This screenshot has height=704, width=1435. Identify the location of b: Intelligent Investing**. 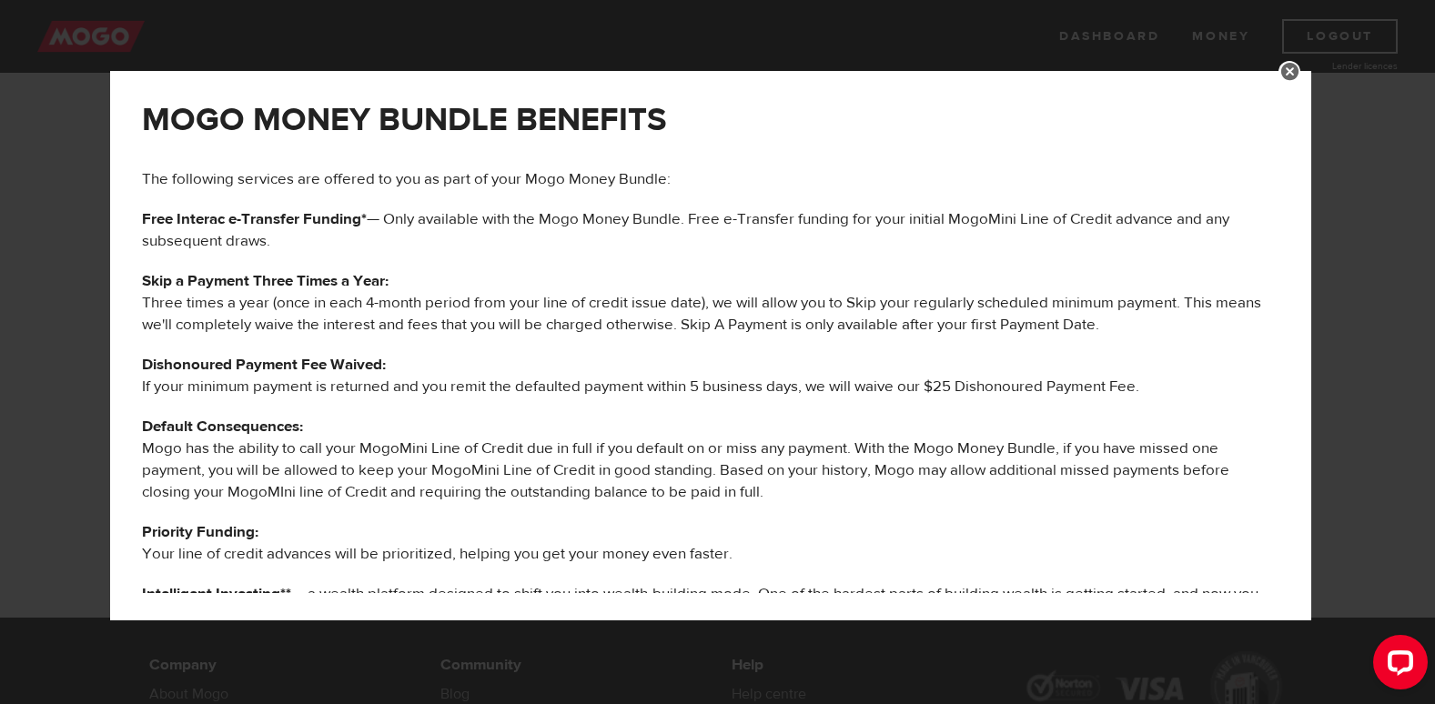
(217, 594).